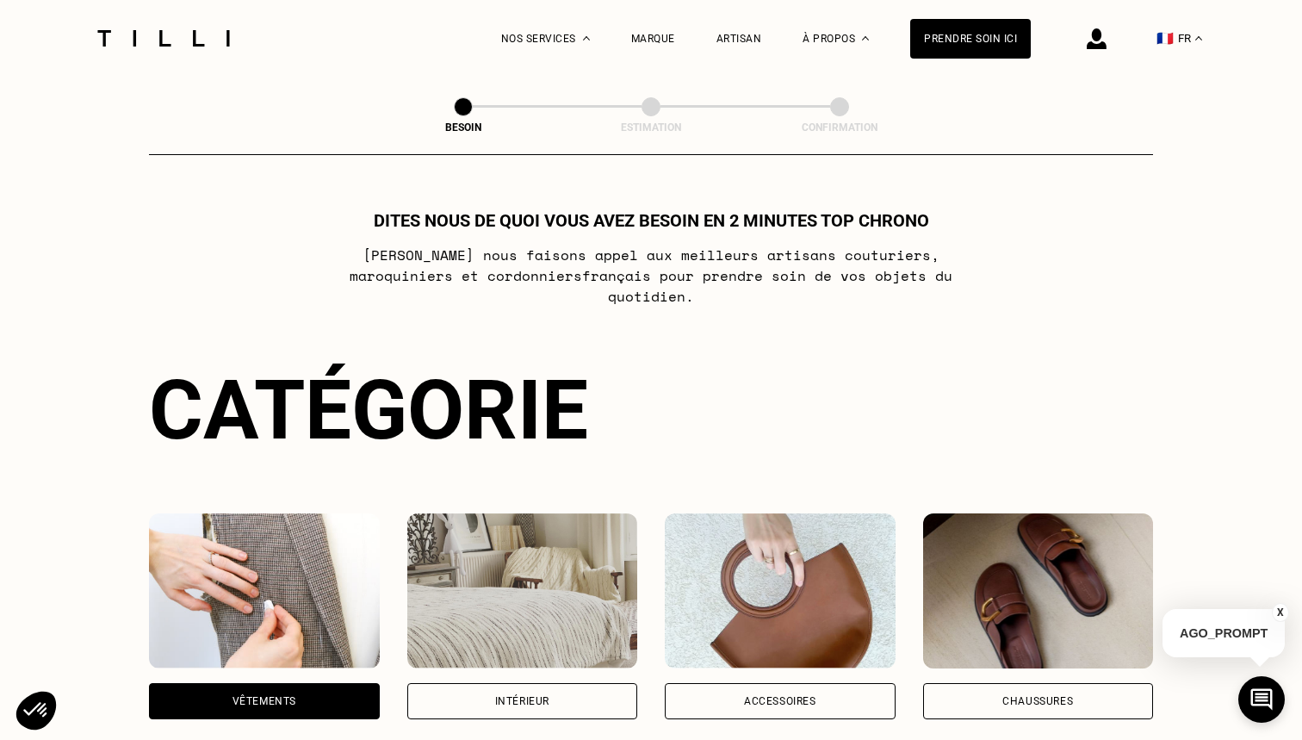 This screenshot has height=740, width=1302. I want to click on div: Prendre soin ici, so click(971, 39).